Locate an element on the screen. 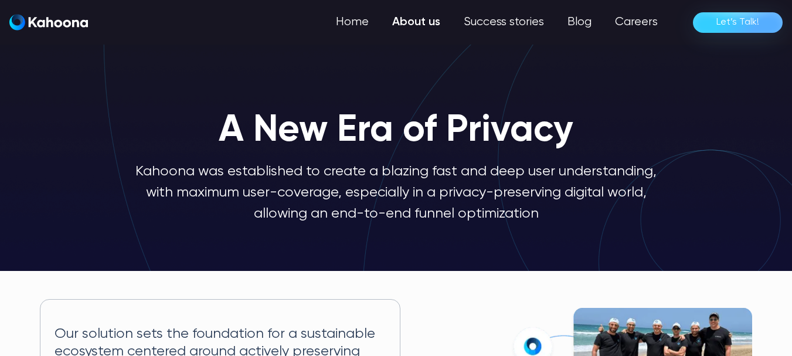 The width and height of the screenshot is (792, 356). a: home is located at coordinates (49, 22).